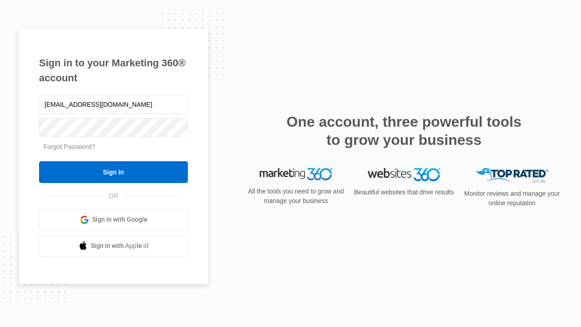 This screenshot has height=327, width=581. I want to click on img: Websites 360, so click(404, 174).